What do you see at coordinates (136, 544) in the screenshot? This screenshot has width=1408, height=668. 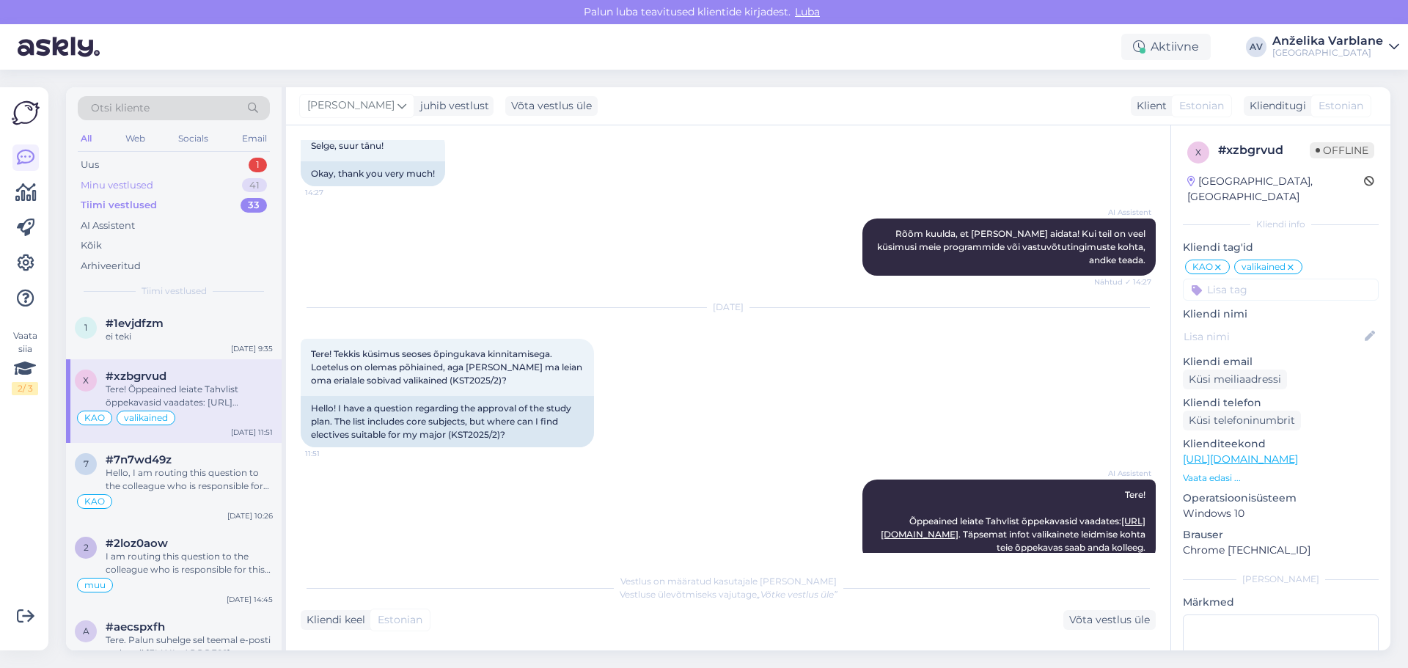 I see `span: #2loz0aow` at bounding box center [136, 544].